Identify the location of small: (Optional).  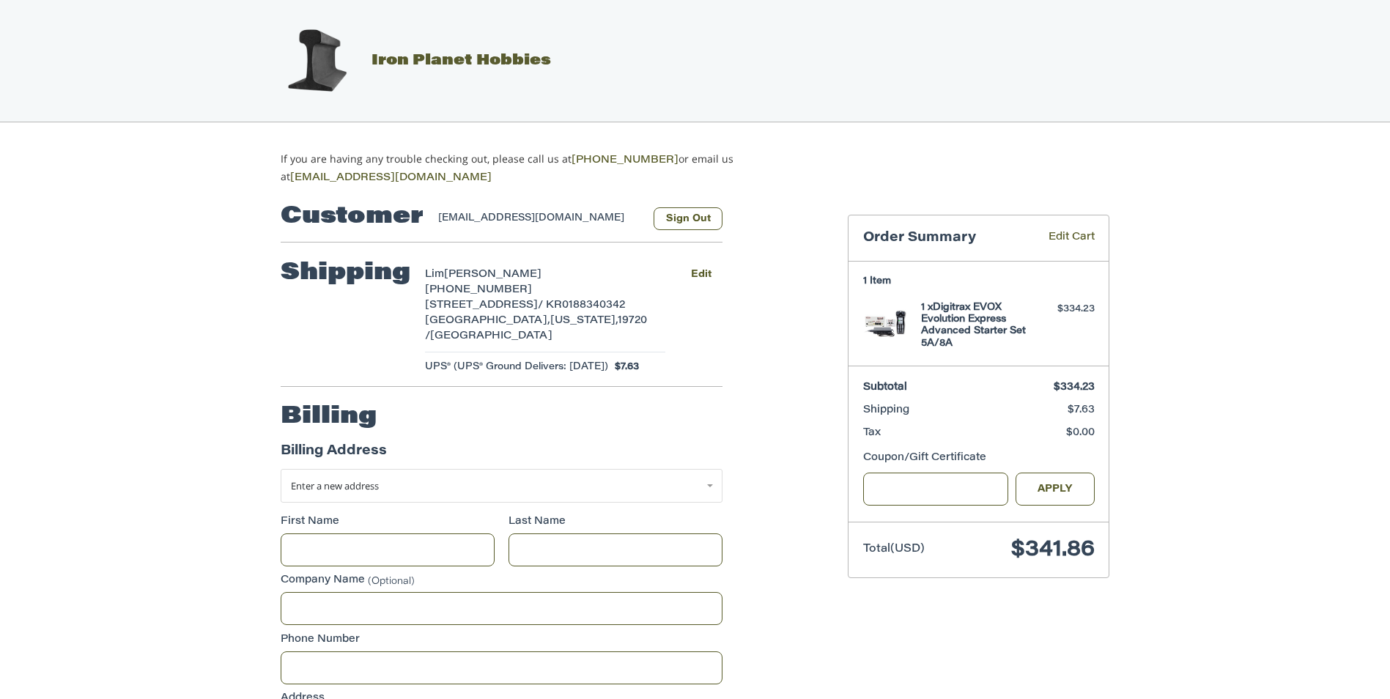
(391, 581).